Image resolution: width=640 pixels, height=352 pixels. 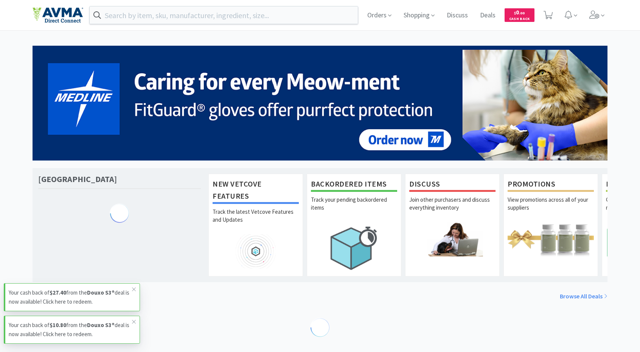 What do you see at coordinates (550, 185) in the screenshot?
I see `h1: Promotions` at bounding box center [550, 185].